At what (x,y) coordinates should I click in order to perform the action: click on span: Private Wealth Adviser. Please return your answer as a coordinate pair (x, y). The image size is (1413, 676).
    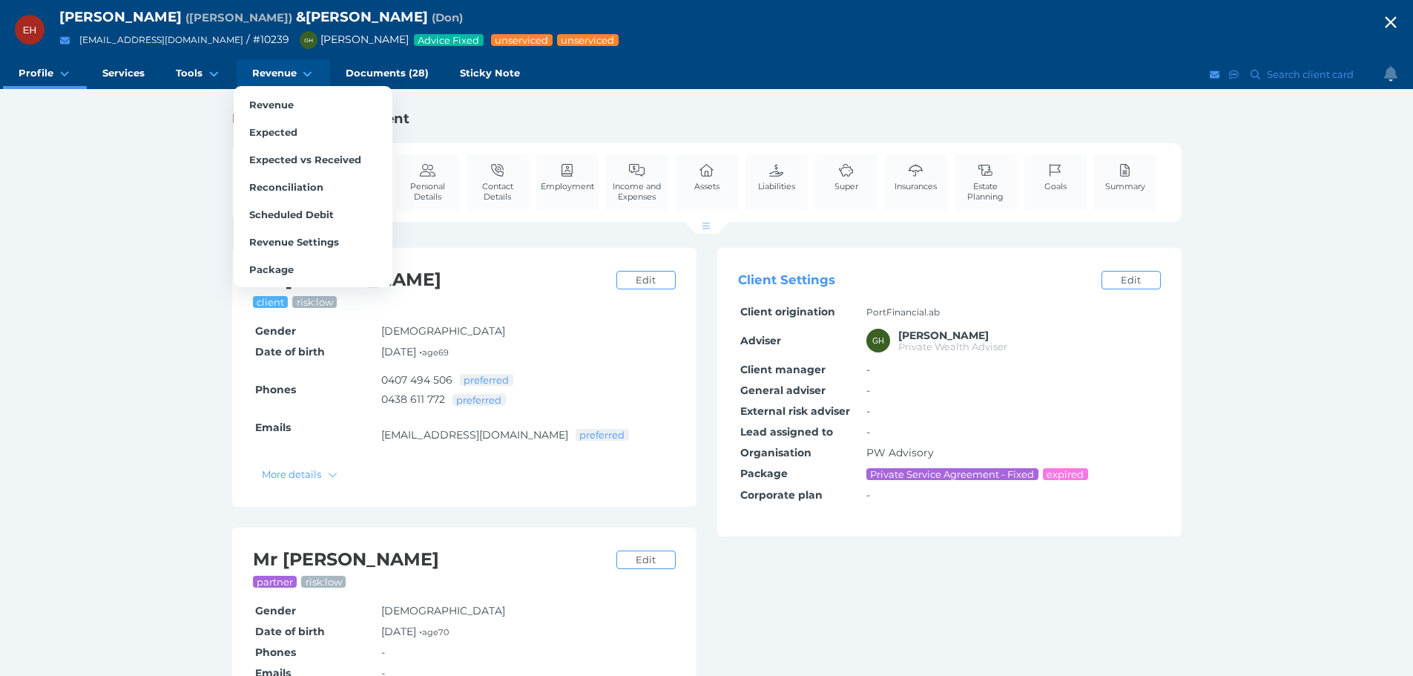
    Looking at the image, I should click on (952, 346).